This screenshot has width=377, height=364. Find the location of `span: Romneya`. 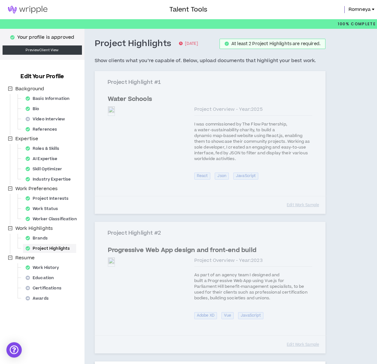

span: Romneya is located at coordinates (360, 10).